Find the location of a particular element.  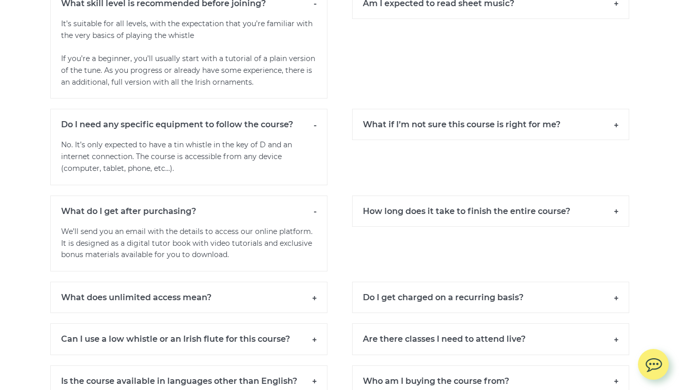

h6: What does unlimited access mean? is located at coordinates (189, 297).